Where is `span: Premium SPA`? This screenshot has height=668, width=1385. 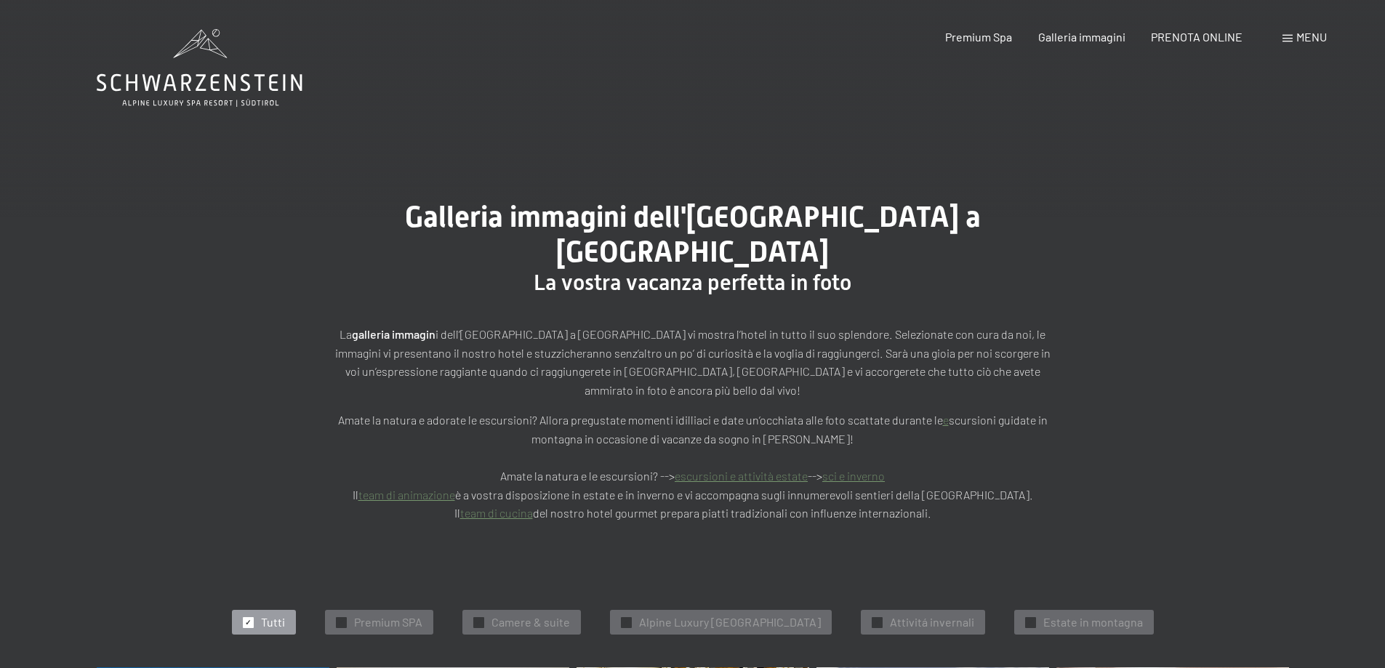 span: Premium SPA is located at coordinates (388, 622).